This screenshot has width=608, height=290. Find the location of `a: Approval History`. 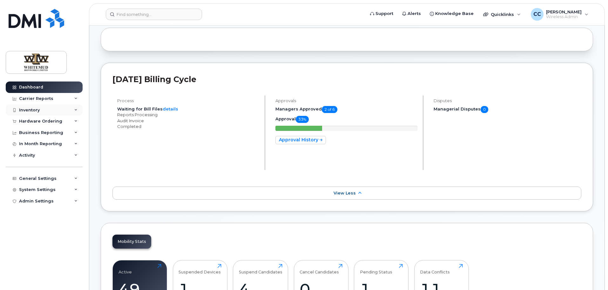

a: Approval History is located at coordinates (301, 140).